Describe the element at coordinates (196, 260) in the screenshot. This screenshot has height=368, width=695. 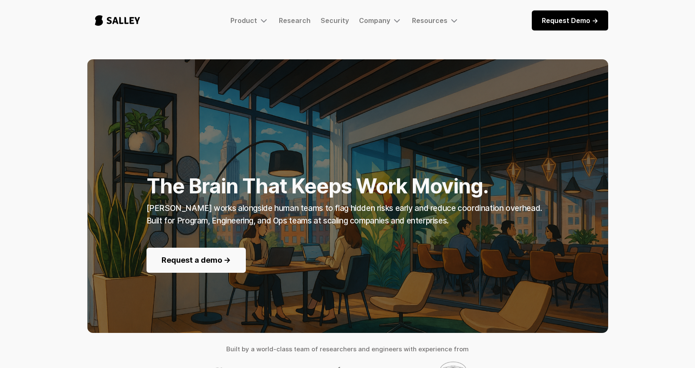
I see `a: Request a demo ->` at that location.